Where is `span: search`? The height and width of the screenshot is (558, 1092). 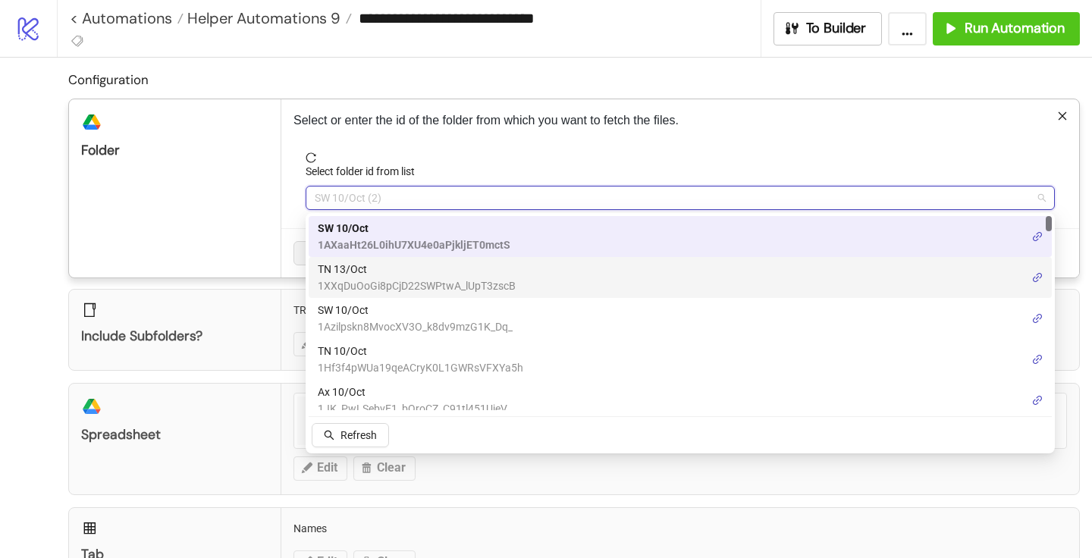
span: search is located at coordinates (329, 435).